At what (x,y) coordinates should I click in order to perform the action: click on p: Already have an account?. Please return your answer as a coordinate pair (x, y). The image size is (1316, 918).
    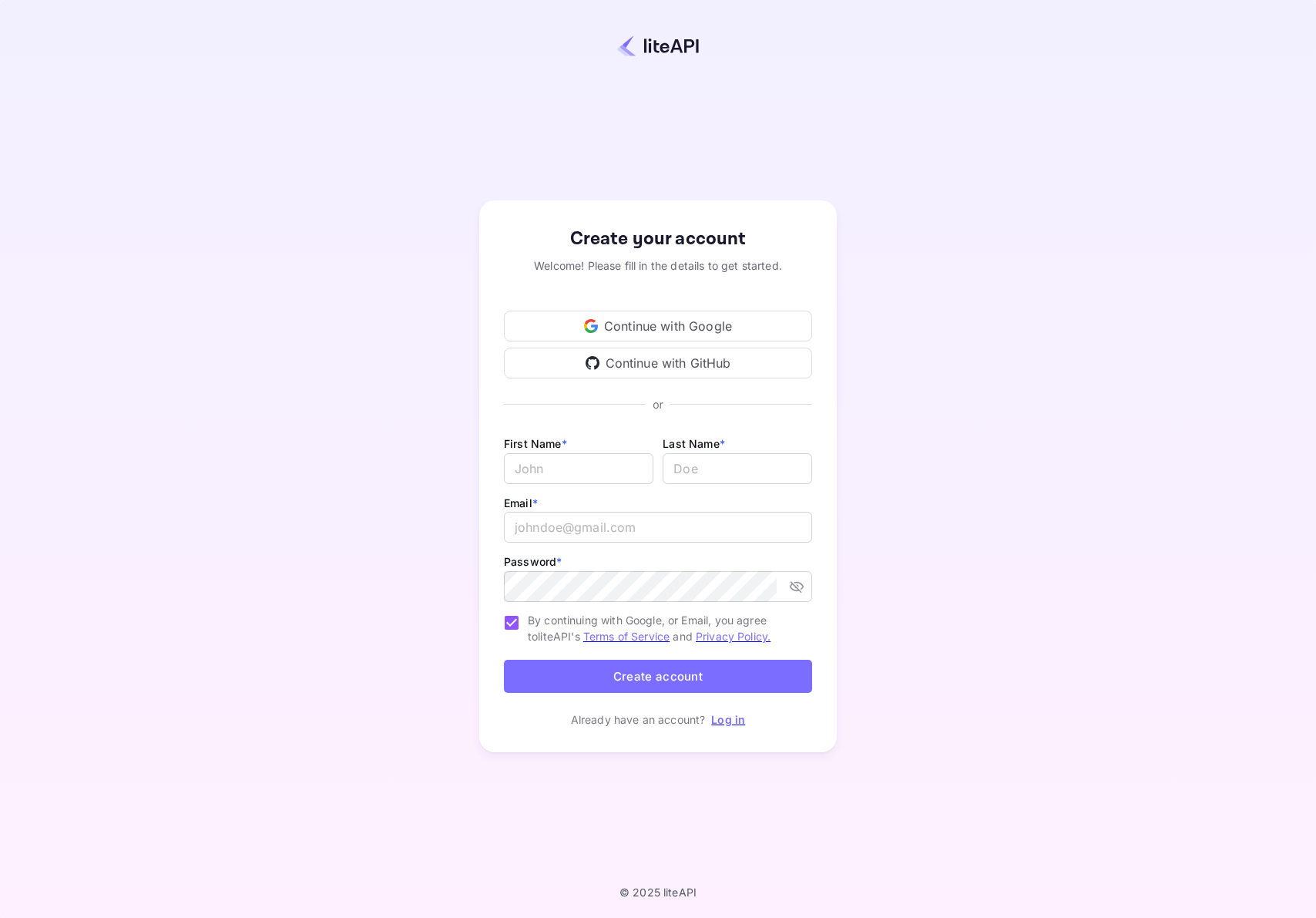
    Looking at the image, I should click on (638, 719).